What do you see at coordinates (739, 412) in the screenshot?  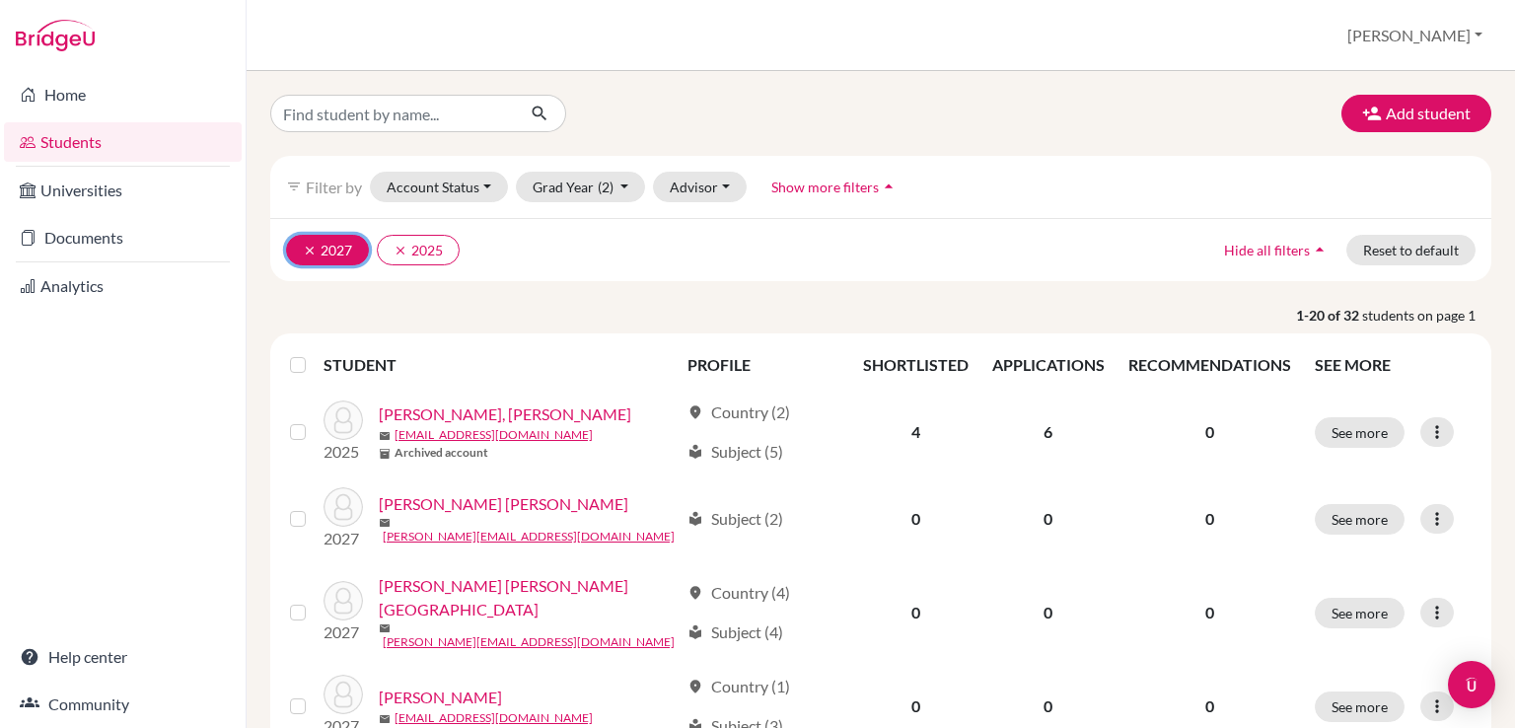 I see `div: Country (2)` at bounding box center [739, 412].